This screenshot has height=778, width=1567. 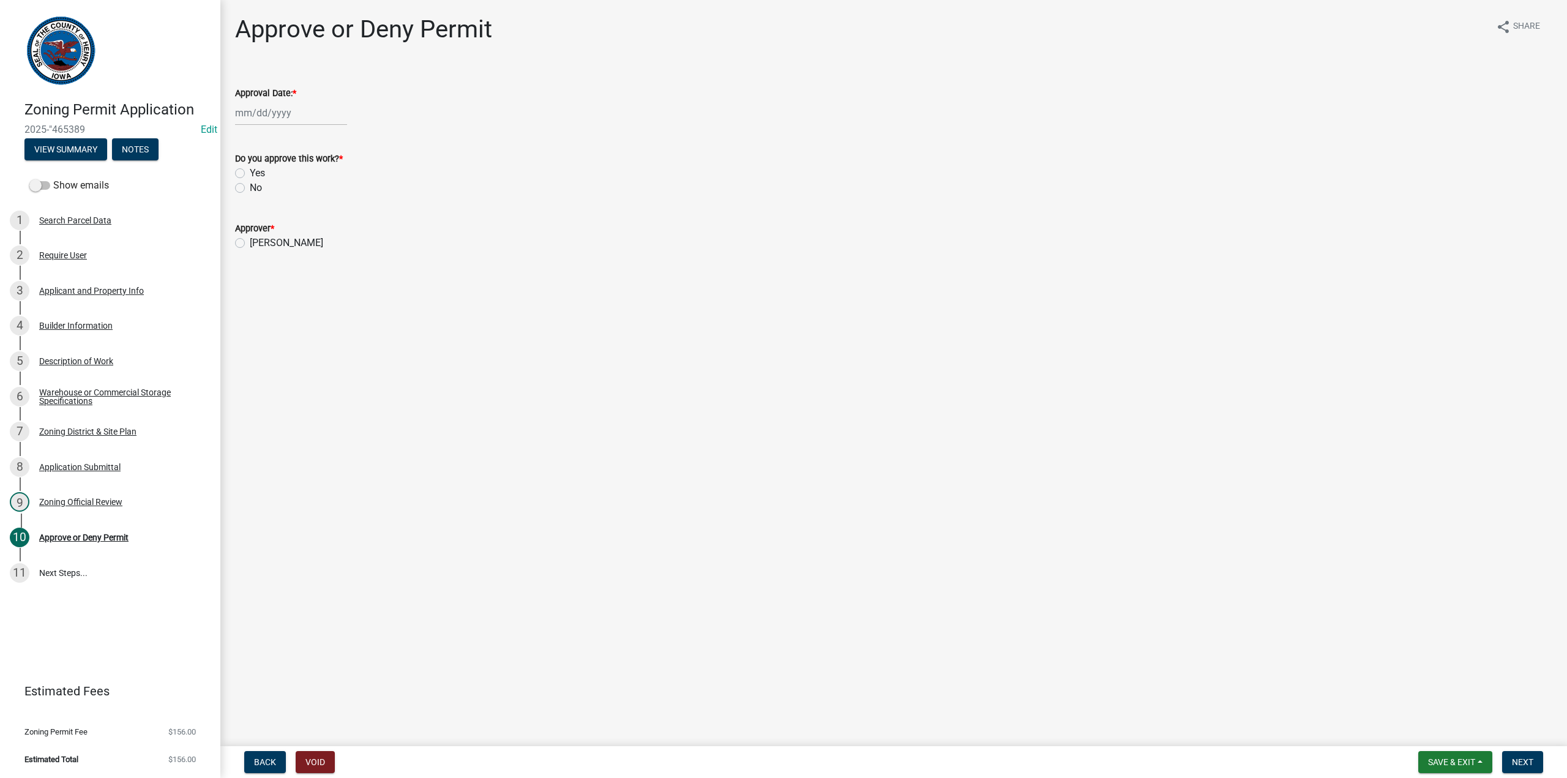 What do you see at coordinates (20, 220) in the screenshot?
I see `div: 1` at bounding box center [20, 220].